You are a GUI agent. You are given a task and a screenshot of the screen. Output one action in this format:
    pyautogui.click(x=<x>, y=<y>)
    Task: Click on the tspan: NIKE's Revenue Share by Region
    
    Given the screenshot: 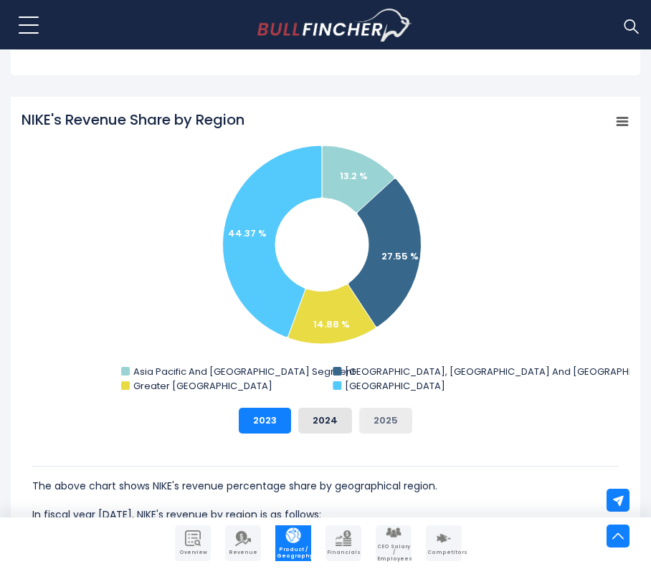 What is the action you would take?
    pyautogui.click(x=133, y=120)
    